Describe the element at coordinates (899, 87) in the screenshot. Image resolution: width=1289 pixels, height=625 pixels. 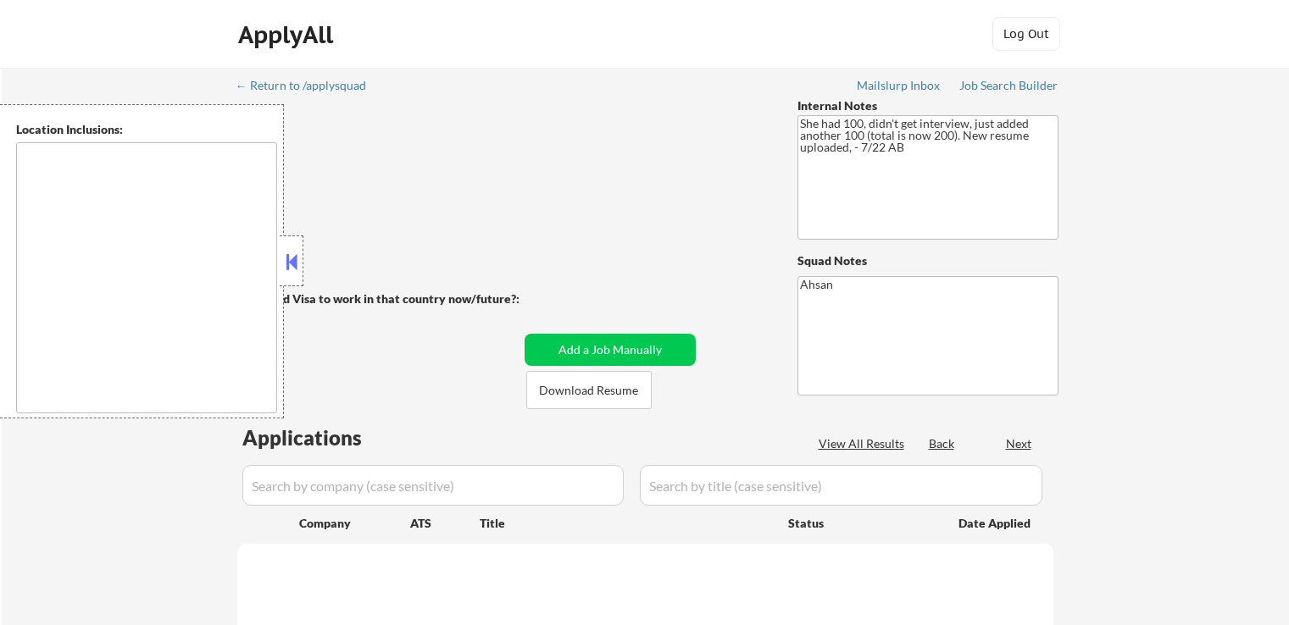
I see `a: Mailslurp Inbox` at that location.